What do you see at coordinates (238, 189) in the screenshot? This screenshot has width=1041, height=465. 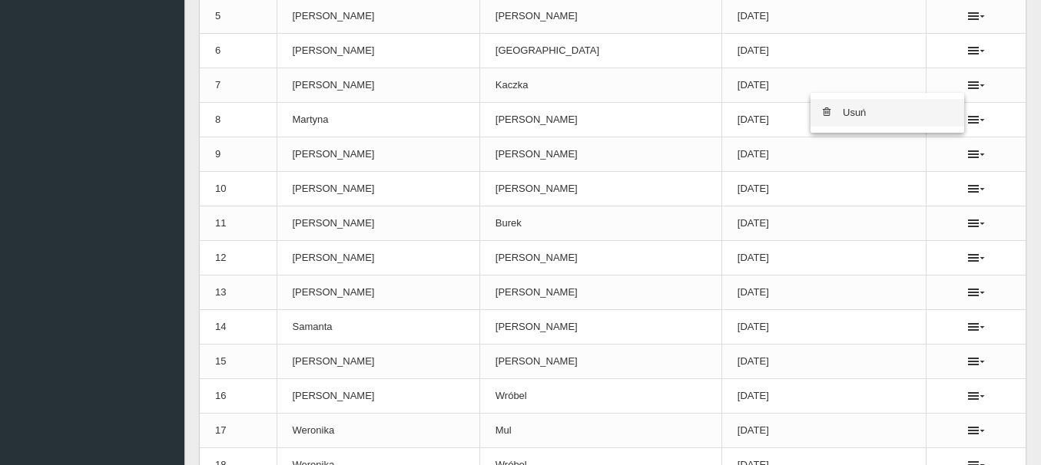 I see `td: 10` at bounding box center [238, 189].